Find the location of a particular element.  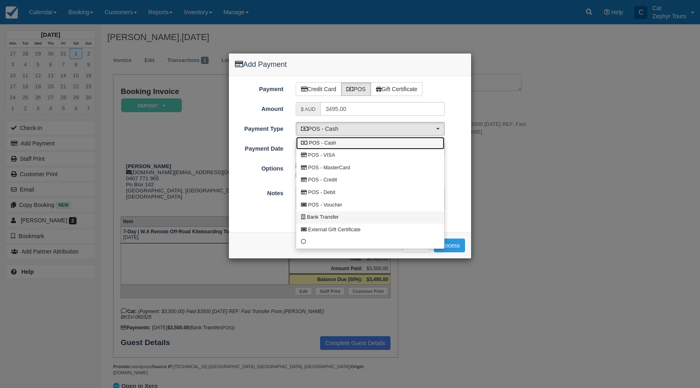

button: Process is located at coordinates (449, 246).